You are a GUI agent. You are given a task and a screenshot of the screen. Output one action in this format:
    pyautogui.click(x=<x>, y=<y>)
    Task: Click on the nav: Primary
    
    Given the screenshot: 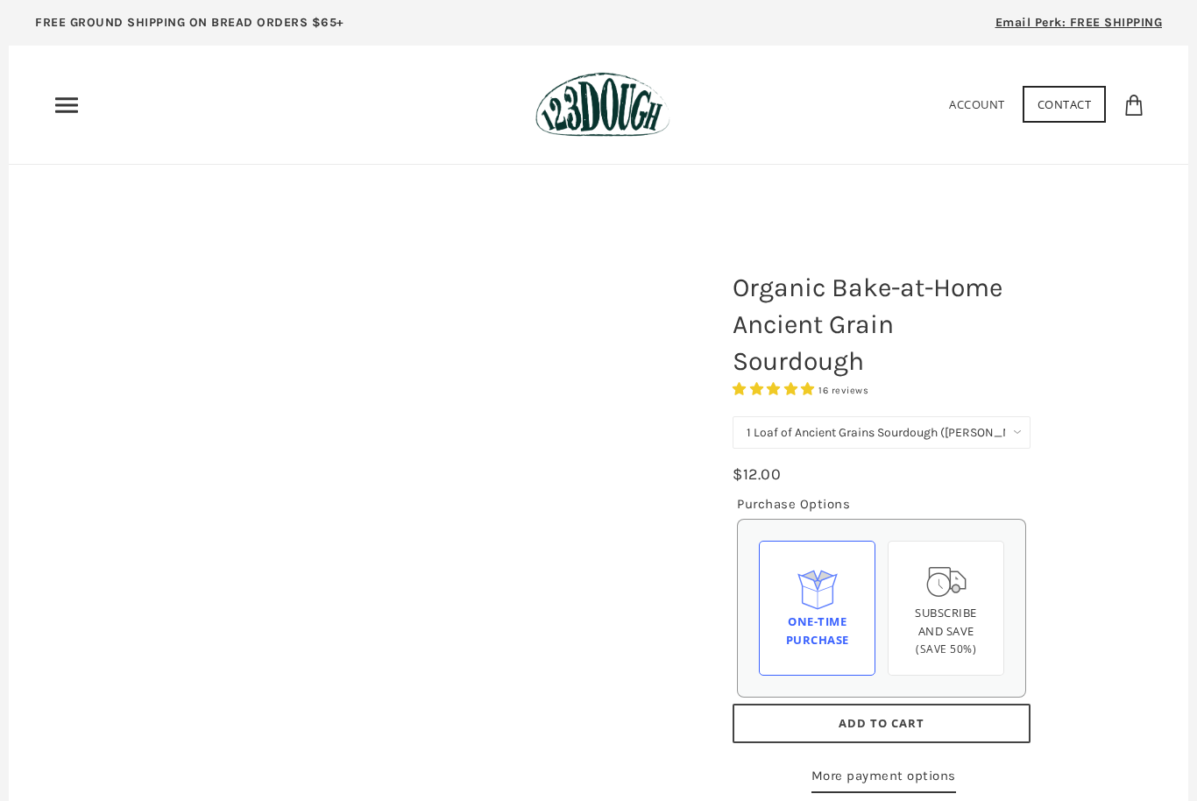 What is the action you would take?
    pyautogui.click(x=67, y=105)
    